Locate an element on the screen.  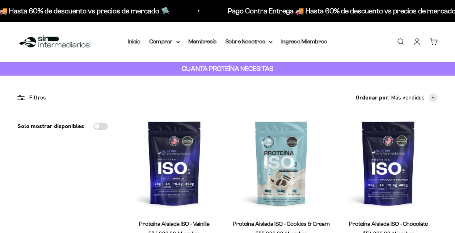
a: Inicio is located at coordinates (134, 41).